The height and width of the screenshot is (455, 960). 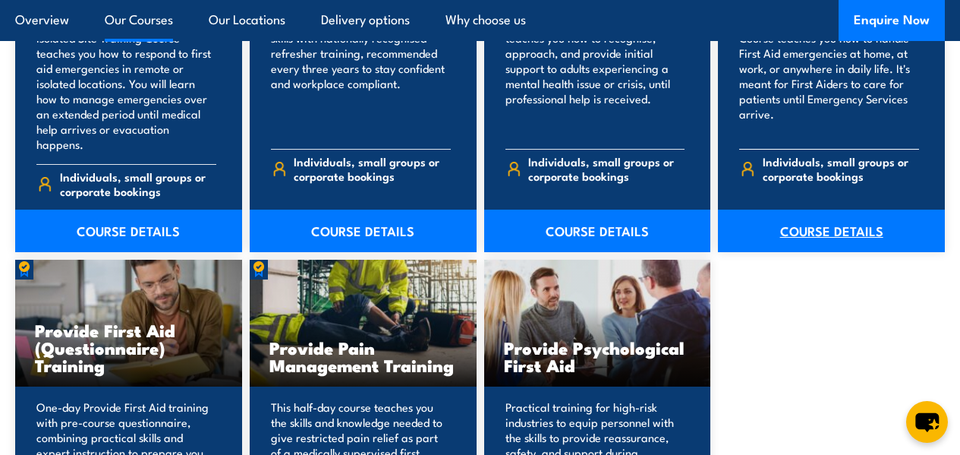 I want to click on p: Our Provide First Aid in Remote or Isolated Site Training Course teaches you how to respond to fi..., so click(x=126, y=84).